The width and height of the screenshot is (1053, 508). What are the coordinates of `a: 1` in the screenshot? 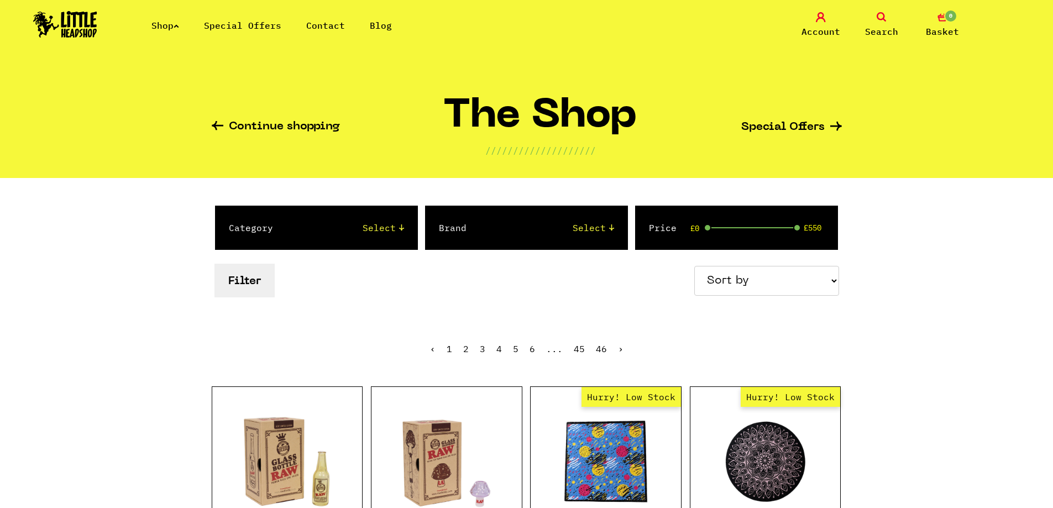 It's located at (449, 349).